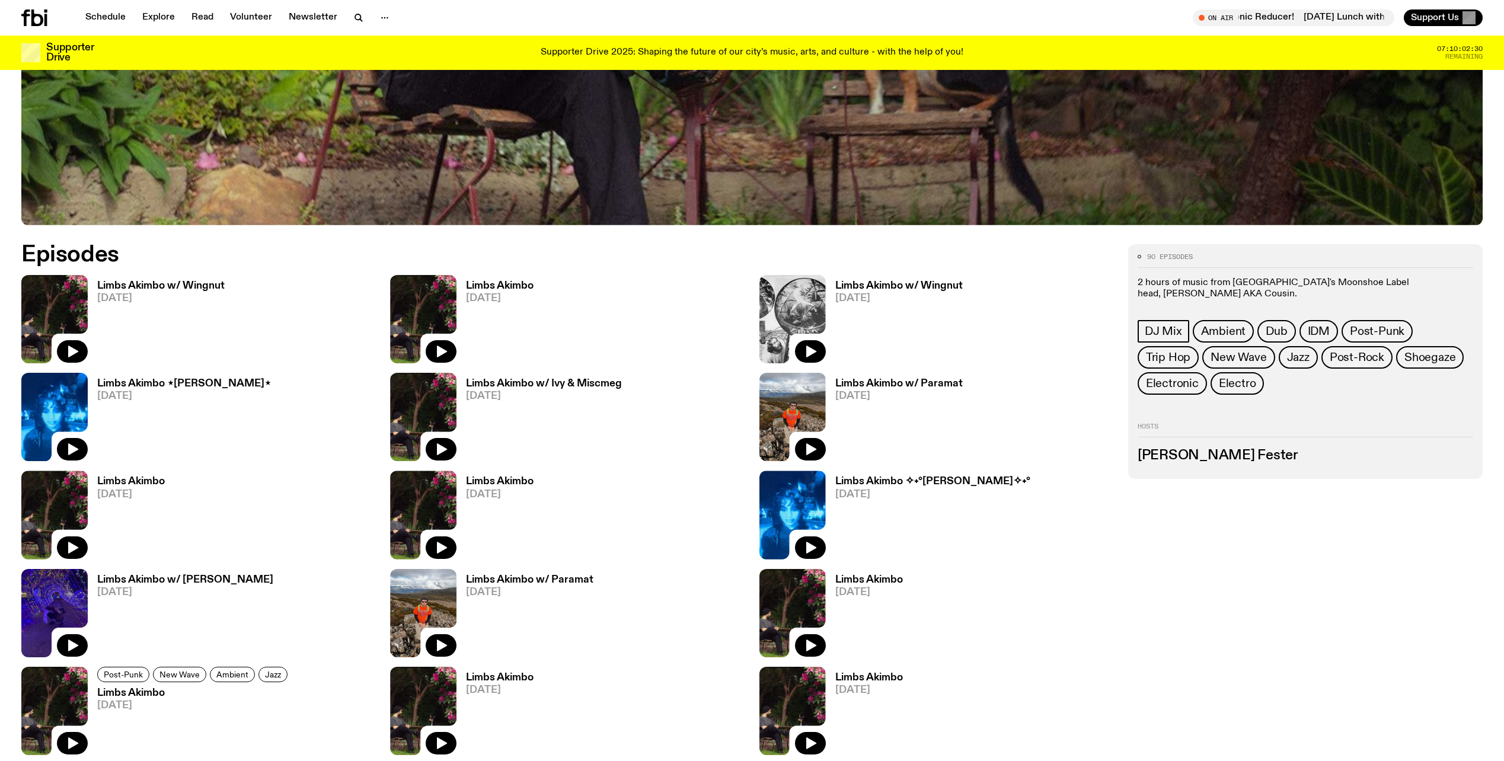 The image size is (1504, 761). Describe the element at coordinates (1460, 49) in the screenshot. I see `span: 07:10:02:30` at that location.